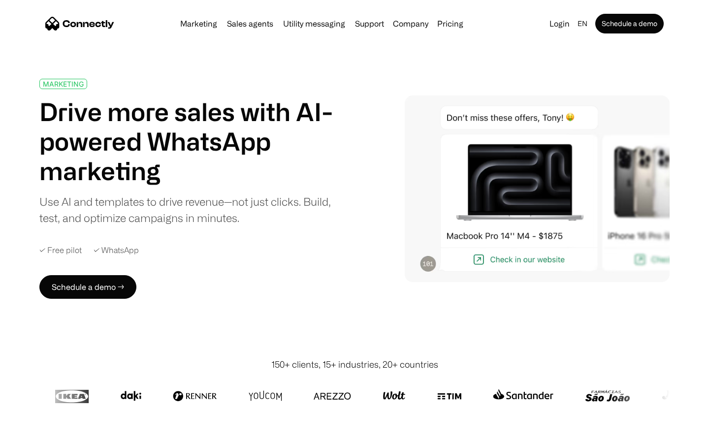 The width and height of the screenshot is (709, 443). What do you see at coordinates (191, 210) in the screenshot?
I see `div: Use AI and templates to drive revenue—not just clicks. Build, test, and optimize campaigns in min...` at bounding box center [191, 210].